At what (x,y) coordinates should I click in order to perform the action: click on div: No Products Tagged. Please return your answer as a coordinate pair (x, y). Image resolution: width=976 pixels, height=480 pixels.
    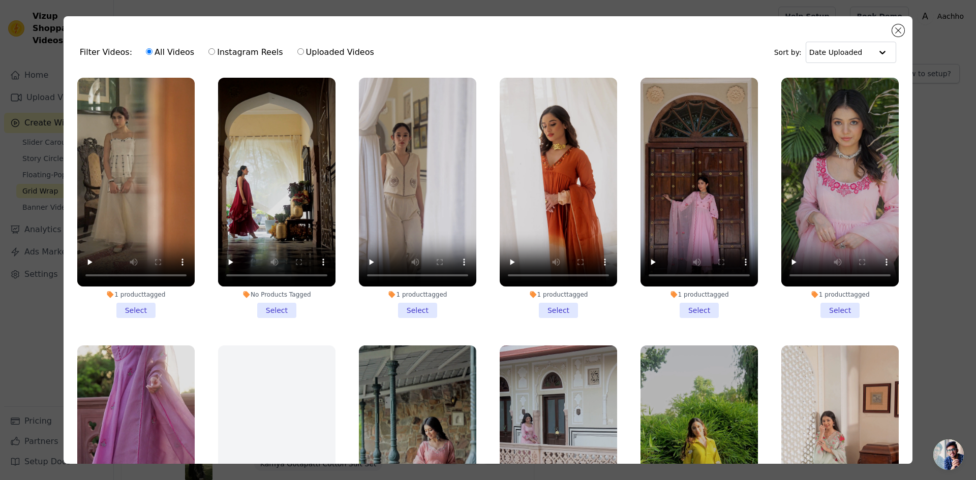
    Looking at the image, I should click on (276, 295).